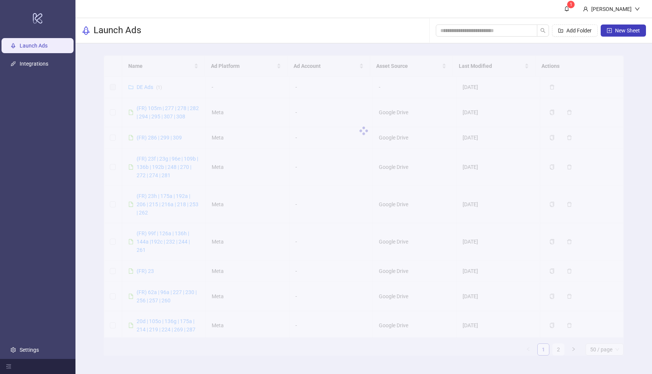 This screenshot has height=374, width=652. What do you see at coordinates (86, 31) in the screenshot?
I see `span: rocket` at bounding box center [86, 31].